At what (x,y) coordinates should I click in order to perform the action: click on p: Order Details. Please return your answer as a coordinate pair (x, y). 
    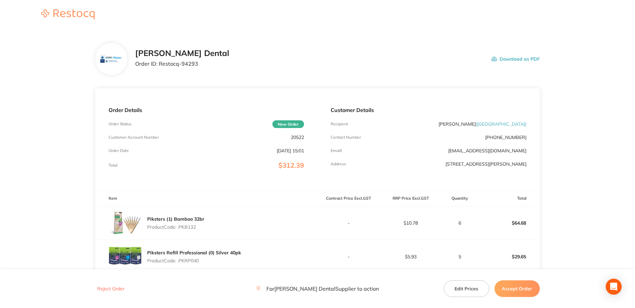
    Looking at the image, I should click on (206, 110).